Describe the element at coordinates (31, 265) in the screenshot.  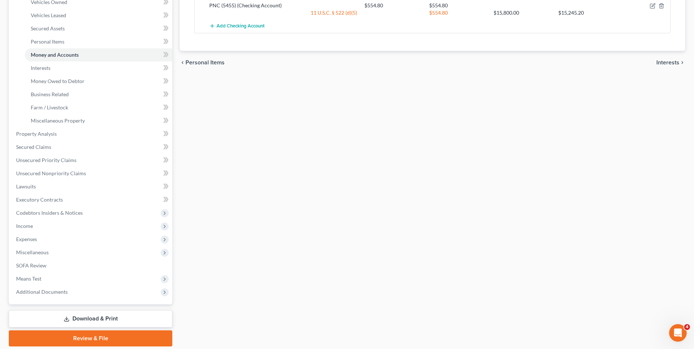
I see `span: SOFA Review` at that location.